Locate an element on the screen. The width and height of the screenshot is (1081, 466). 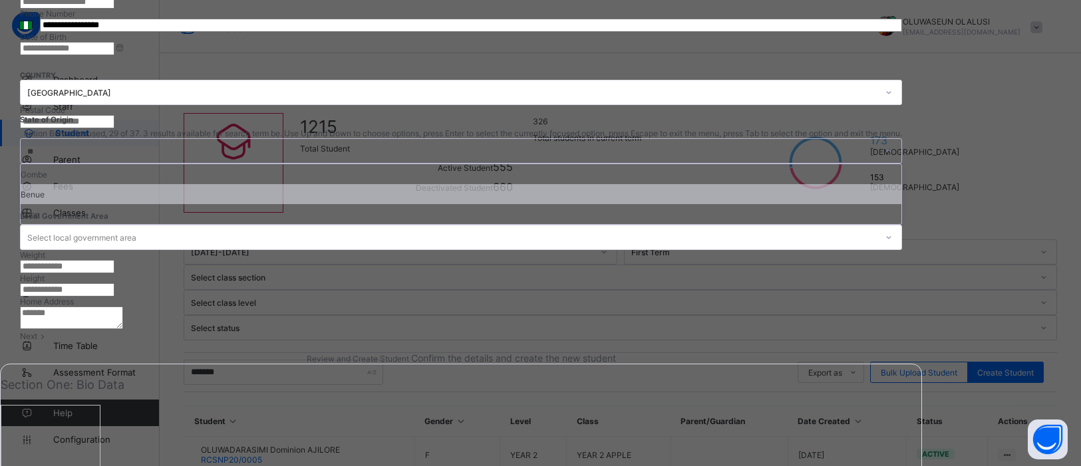
div: Yobe is located at coordinates (461, 214).